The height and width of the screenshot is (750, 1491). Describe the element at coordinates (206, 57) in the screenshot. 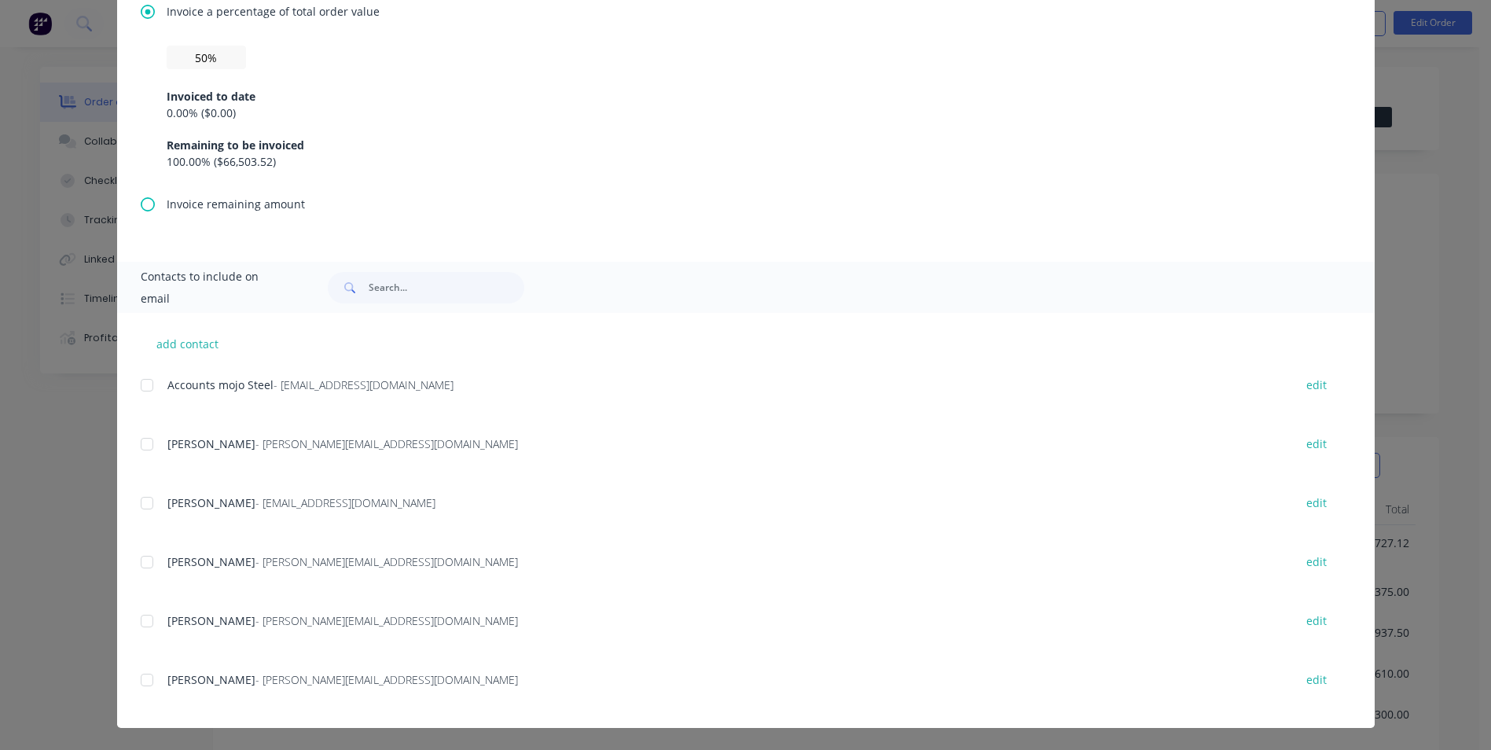

I see `input: 0%` at that location.